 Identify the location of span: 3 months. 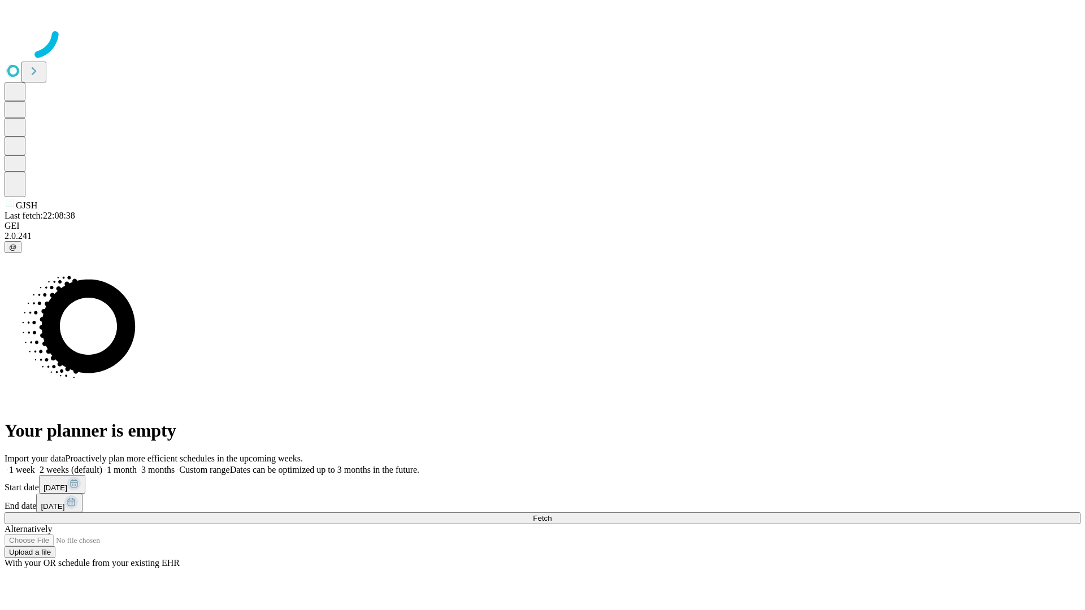
(158, 470).